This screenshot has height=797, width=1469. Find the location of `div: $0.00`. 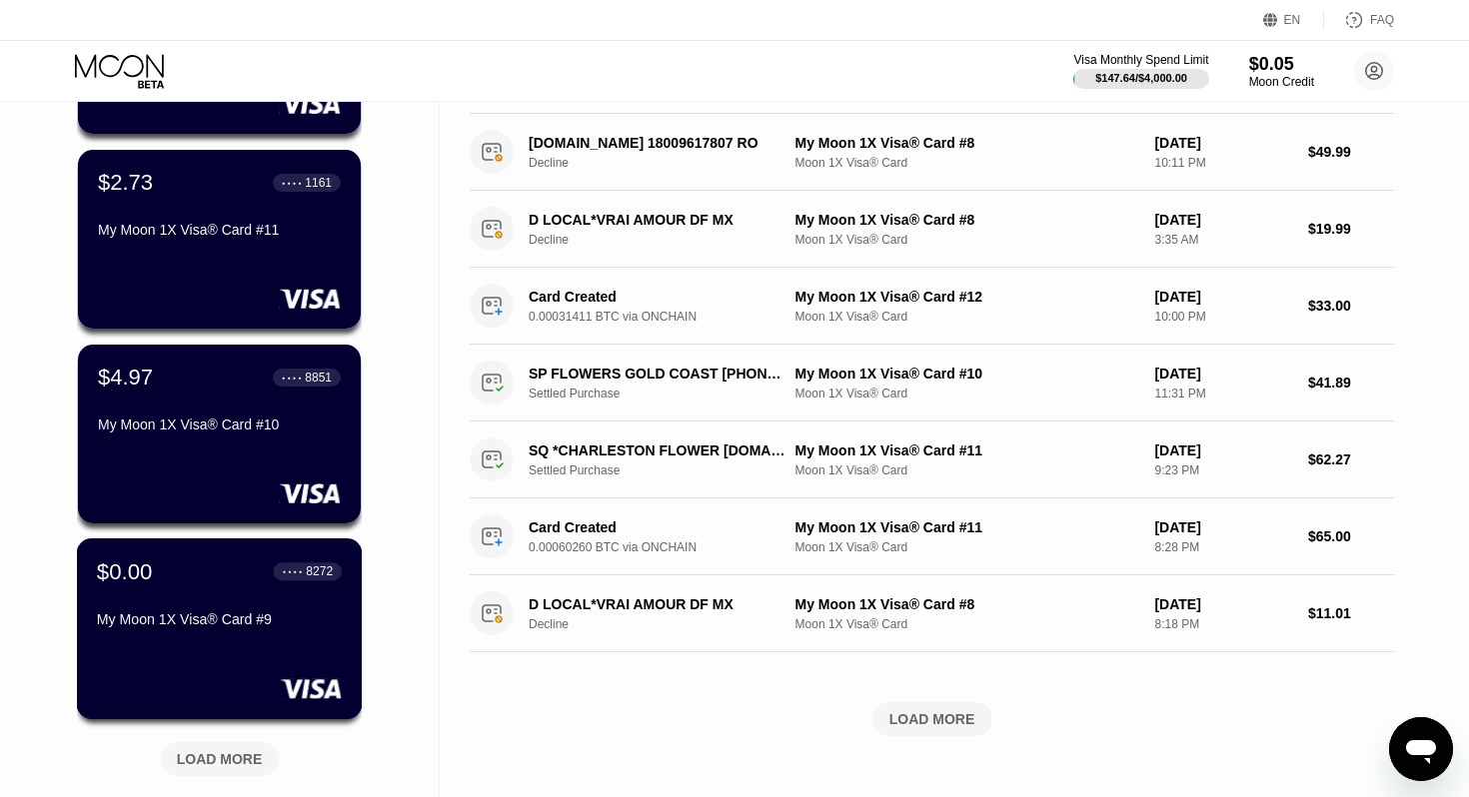

div: $0.00 is located at coordinates (125, 572).